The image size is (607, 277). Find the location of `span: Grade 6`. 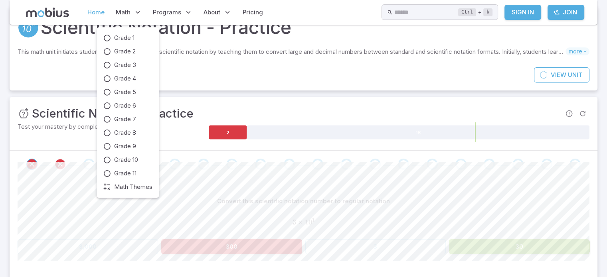

span: Grade 6 is located at coordinates (125, 106).